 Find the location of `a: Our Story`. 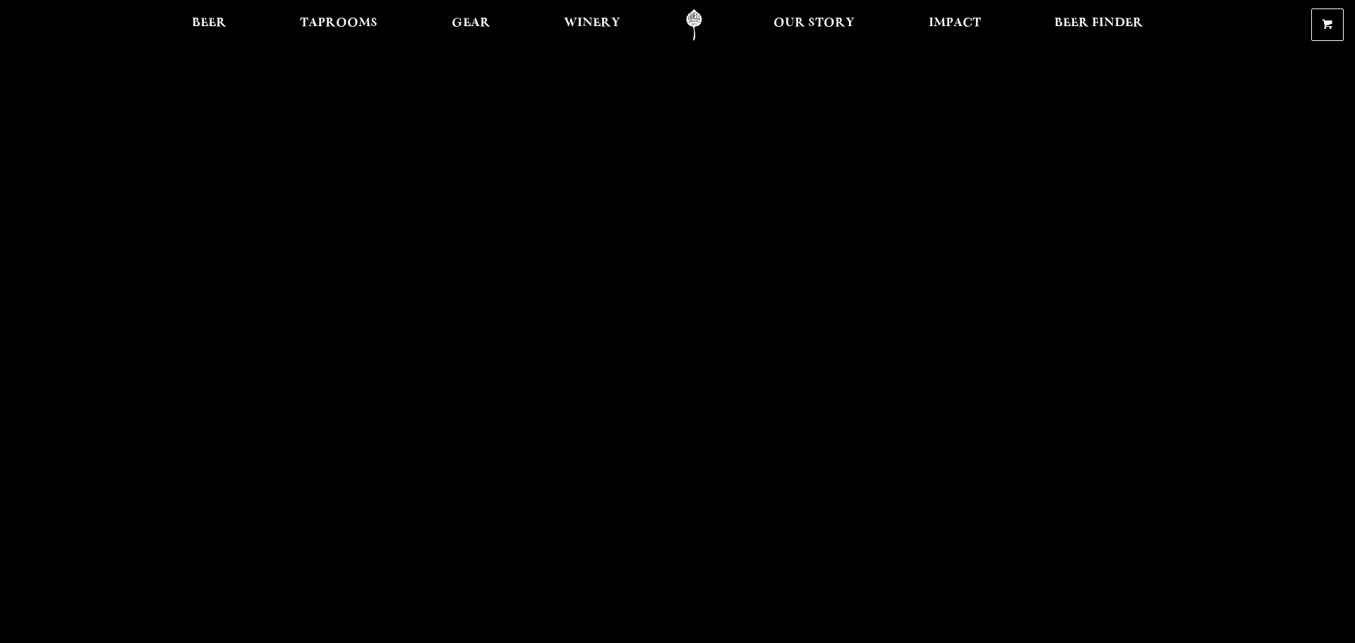

a: Our Story is located at coordinates (814, 25).